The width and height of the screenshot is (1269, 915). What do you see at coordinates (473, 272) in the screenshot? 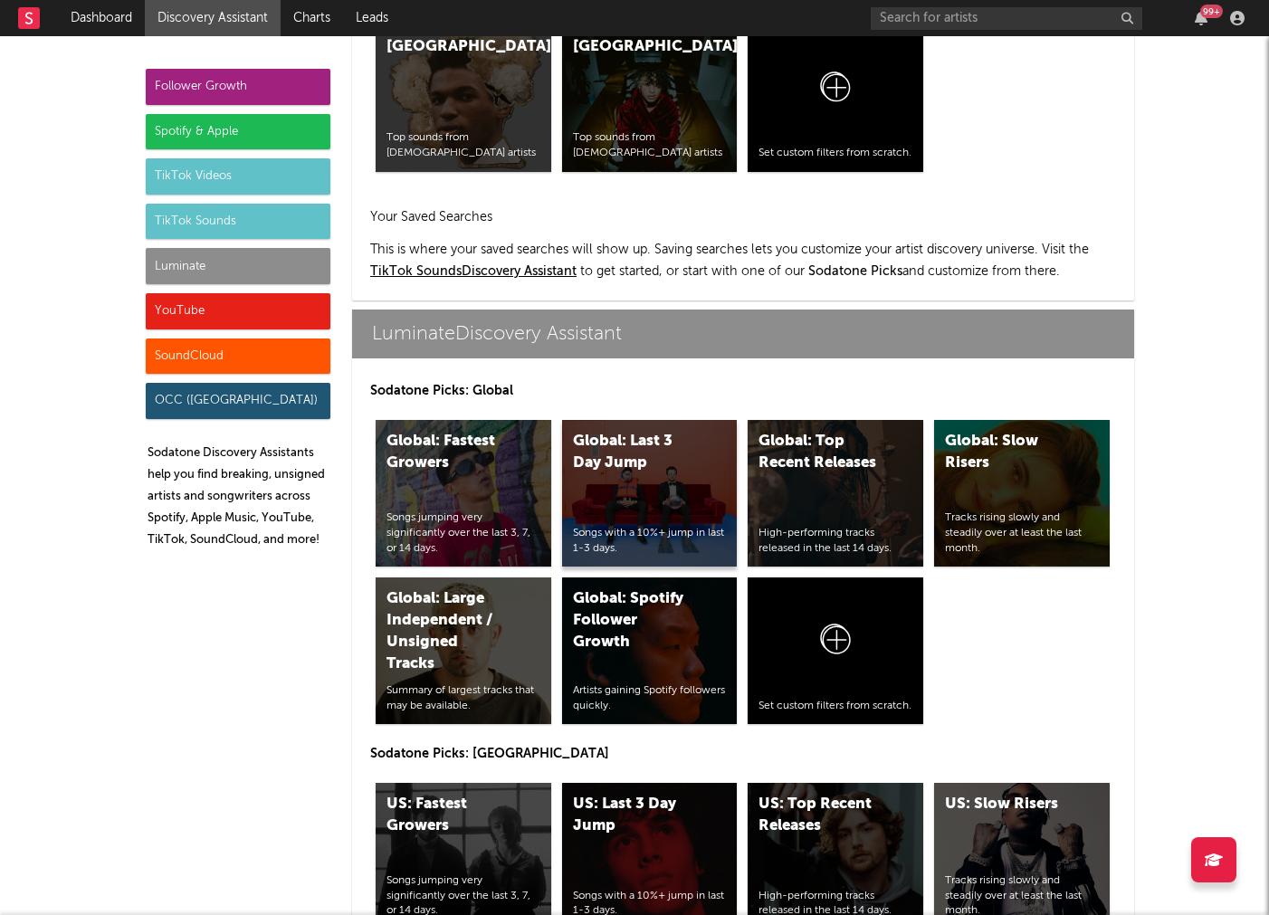
I see `a: TikTok SoundsDiscovery Assistant` at bounding box center [473, 272].